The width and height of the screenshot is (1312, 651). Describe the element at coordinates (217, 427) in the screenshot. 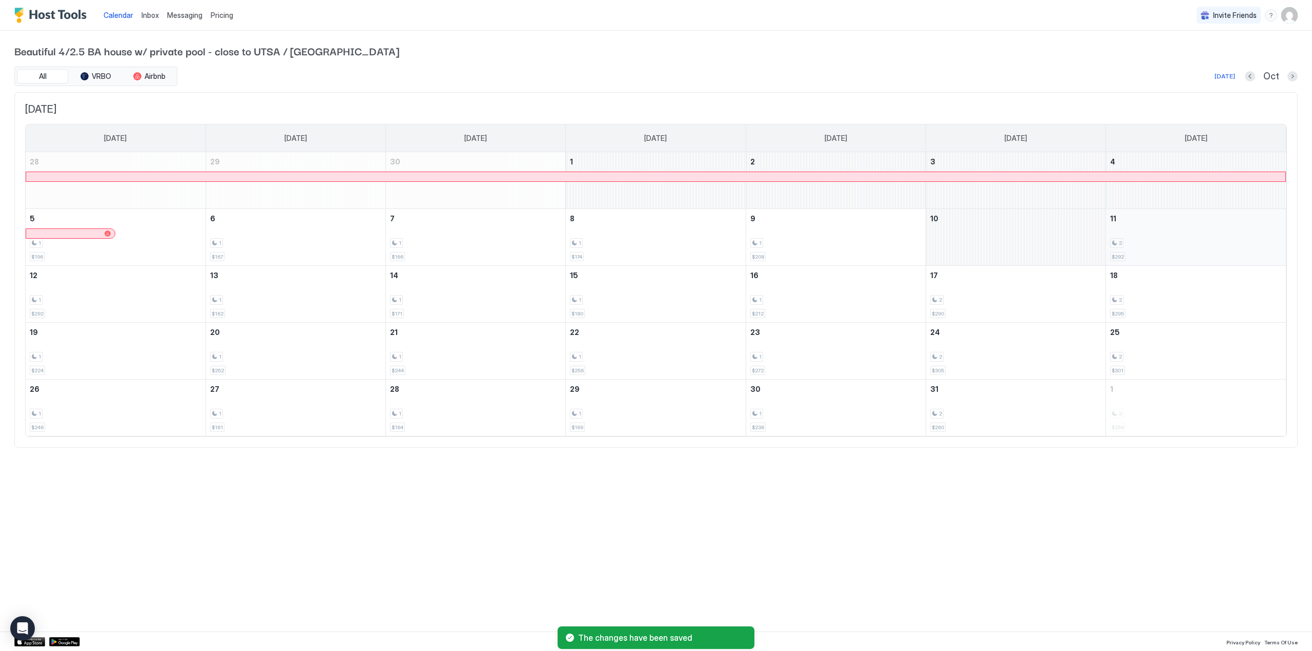

I see `span: $161` at that location.